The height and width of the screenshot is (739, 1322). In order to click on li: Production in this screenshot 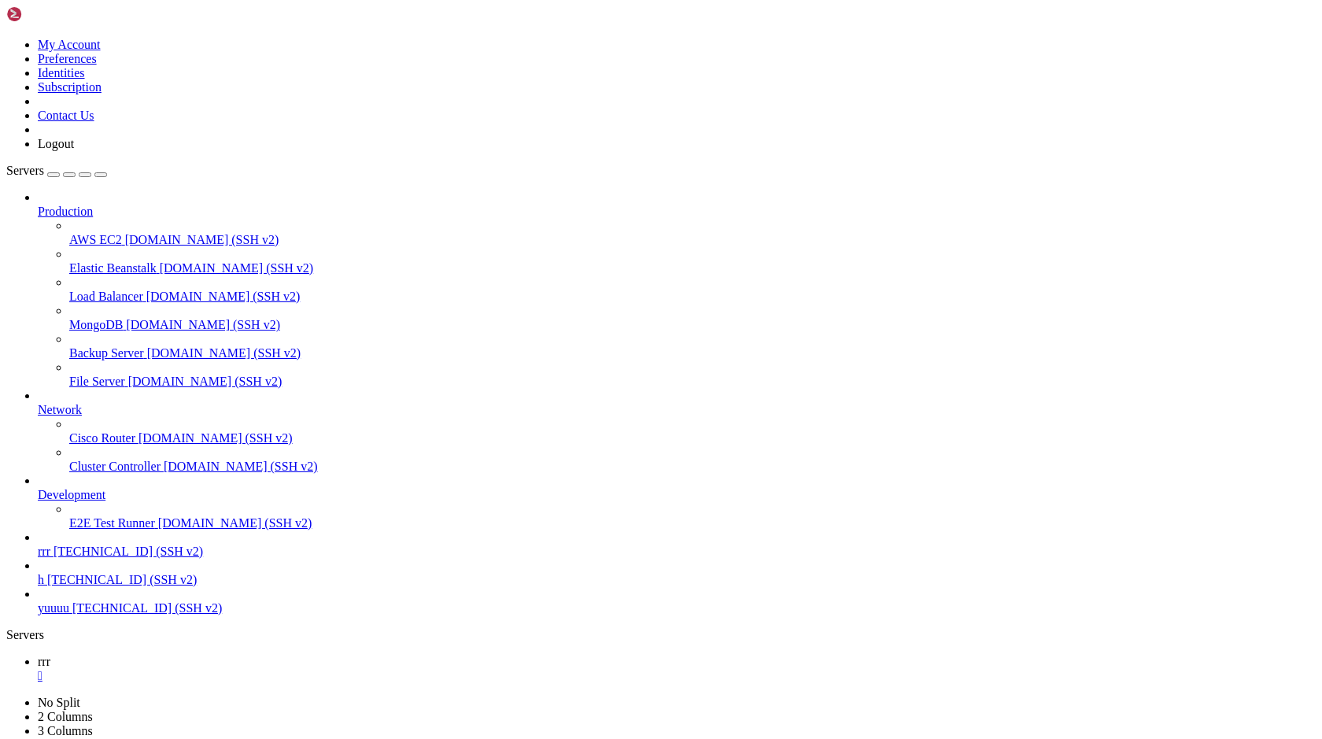, I will do `click(677, 290)`.